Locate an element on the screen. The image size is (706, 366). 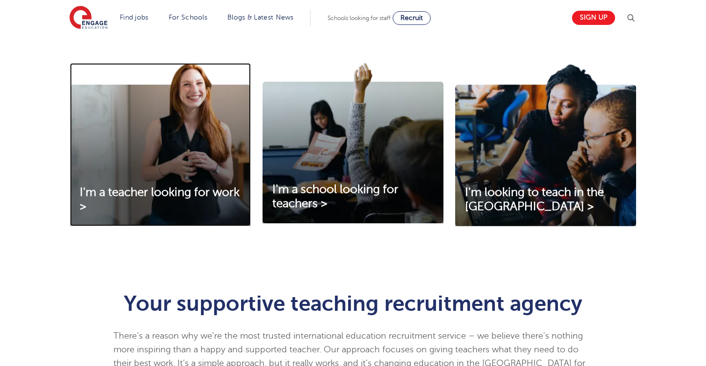
a: For Schools is located at coordinates (188, 17).